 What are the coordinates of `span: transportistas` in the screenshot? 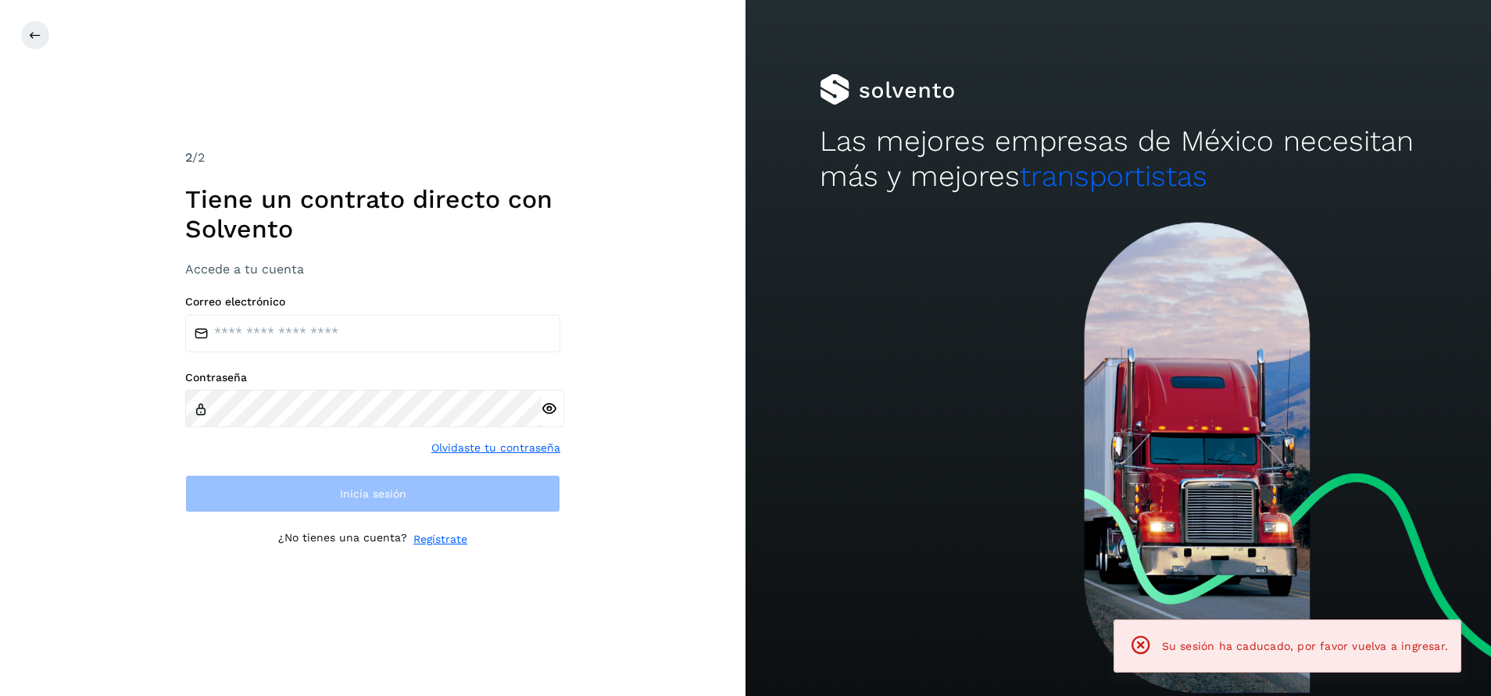 It's located at (1114, 176).